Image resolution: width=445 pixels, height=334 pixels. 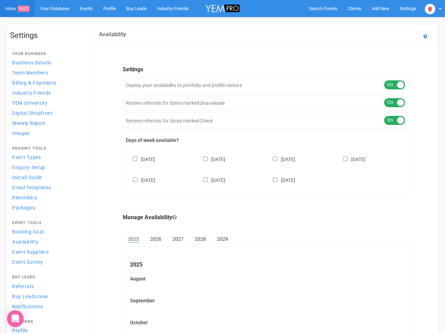 I want to click on a: Digital Shopfront, so click(x=48, y=113).